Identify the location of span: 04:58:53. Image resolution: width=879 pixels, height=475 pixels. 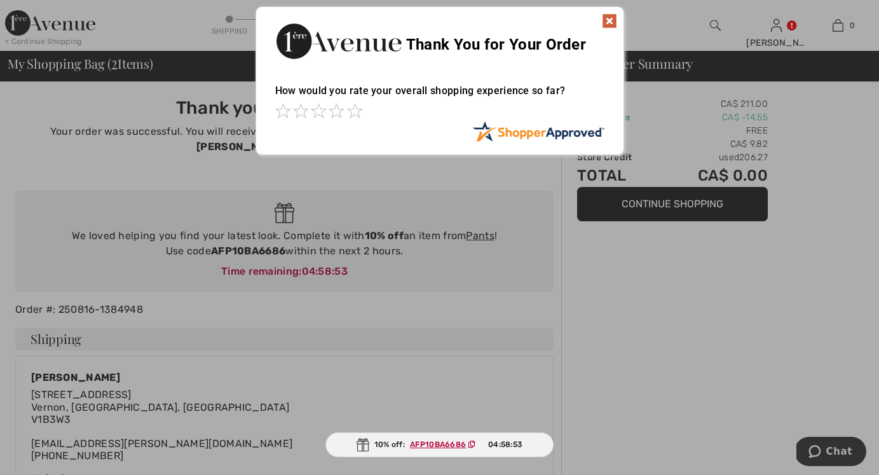
(505, 444).